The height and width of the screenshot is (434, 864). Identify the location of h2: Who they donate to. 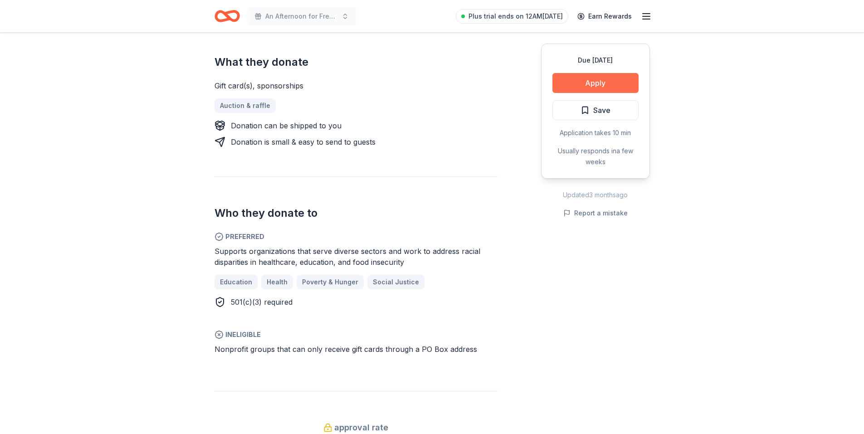
(356, 213).